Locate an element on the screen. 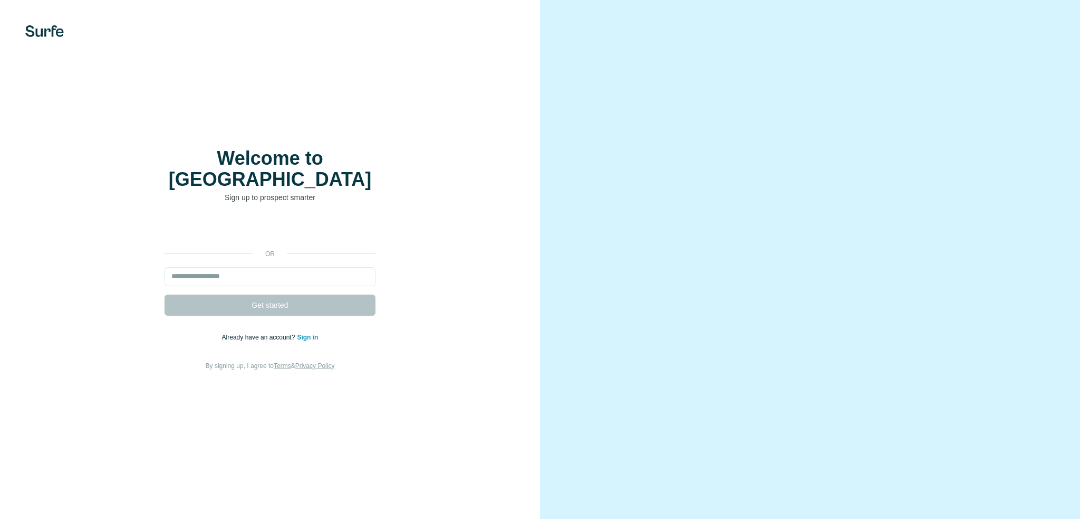  p: or is located at coordinates (270, 254).